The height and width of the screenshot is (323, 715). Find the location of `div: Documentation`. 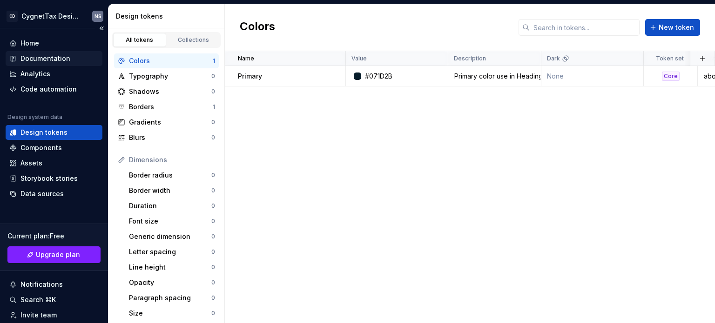

div: Documentation is located at coordinates (45, 59).